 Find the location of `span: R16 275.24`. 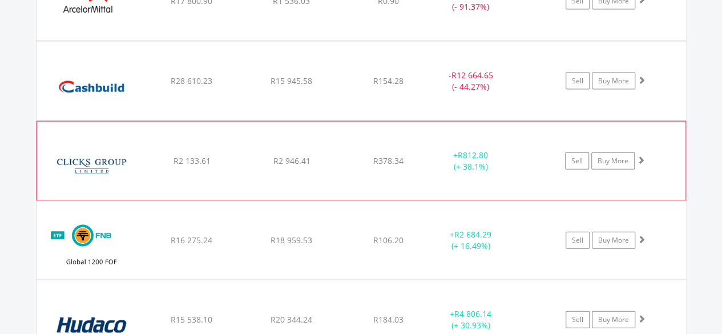

span: R16 275.24 is located at coordinates (191, 240).